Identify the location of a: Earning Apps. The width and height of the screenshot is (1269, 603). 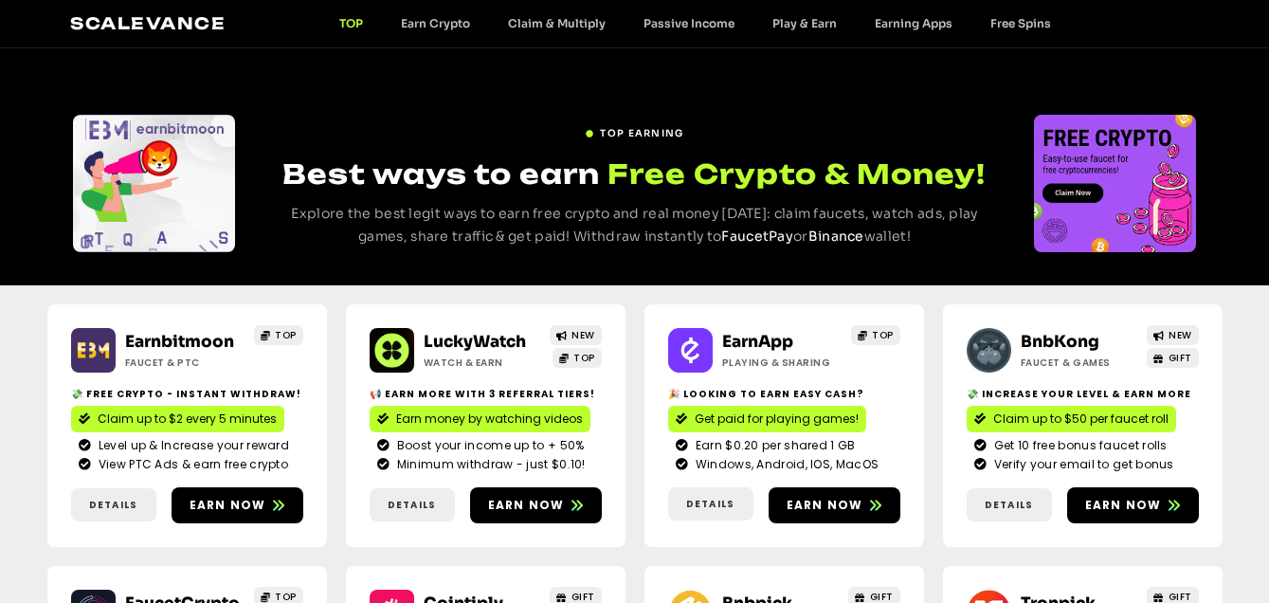
(913, 23).